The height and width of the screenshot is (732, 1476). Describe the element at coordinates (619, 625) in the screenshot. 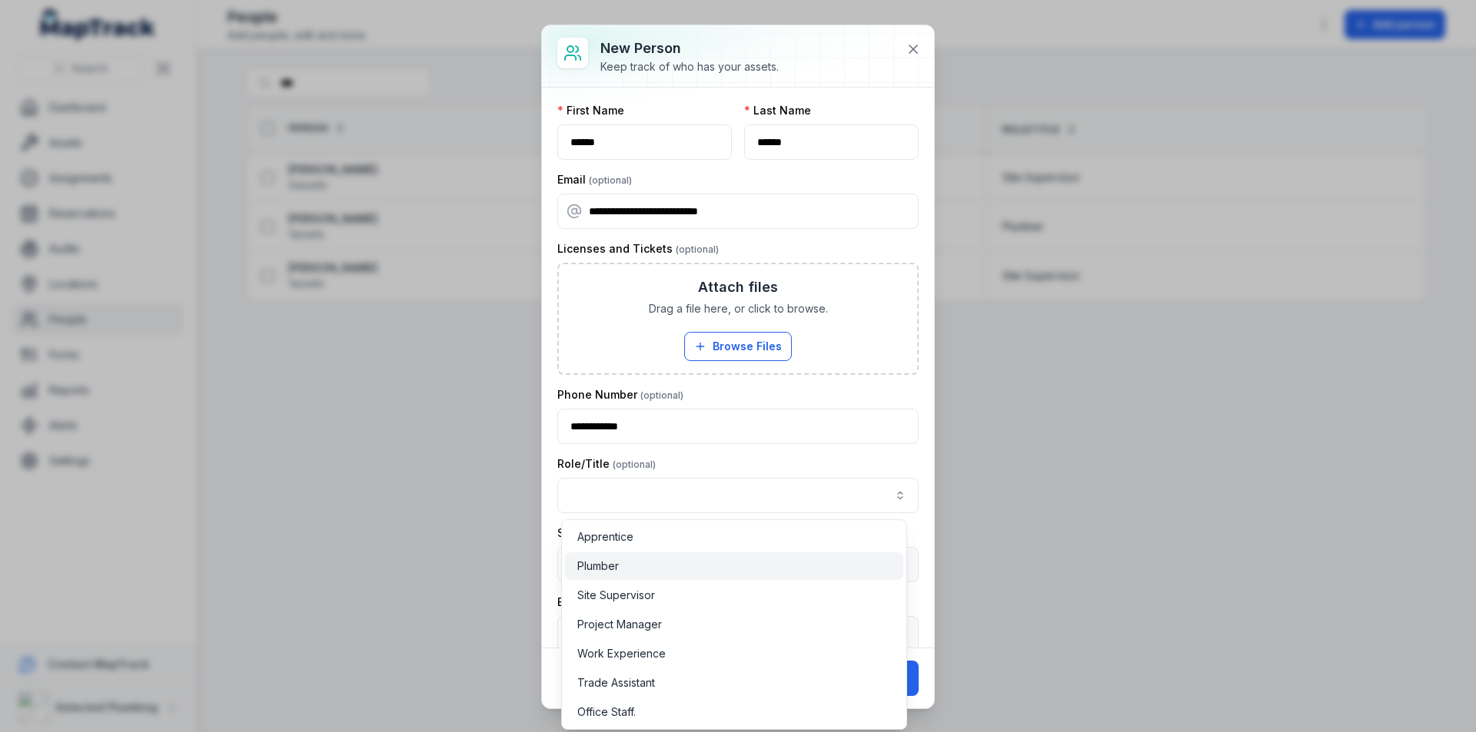

I see `span: Project Manager` at that location.